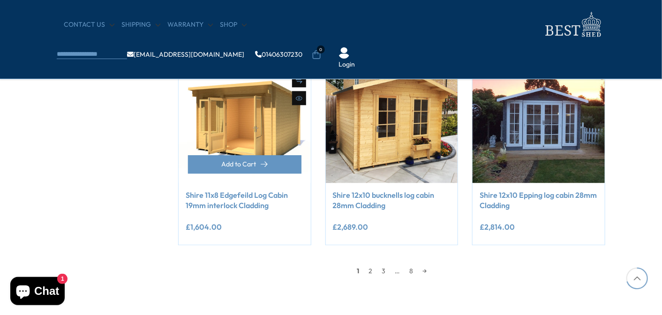  I want to click on img: logo, so click(572, 24).